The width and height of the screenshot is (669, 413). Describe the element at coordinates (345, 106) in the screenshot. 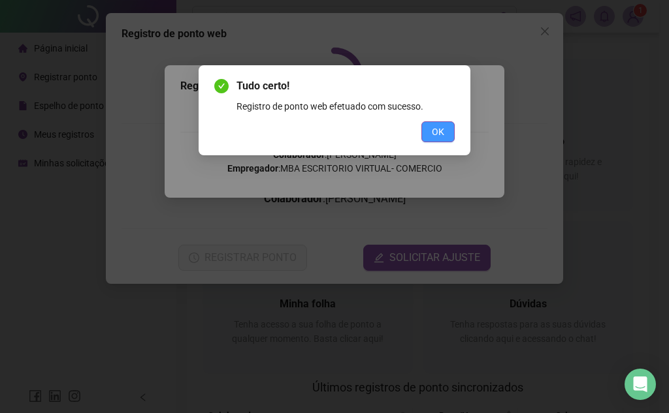

I see `div: Registro de ponto web efetuado com sucesso.` at that location.